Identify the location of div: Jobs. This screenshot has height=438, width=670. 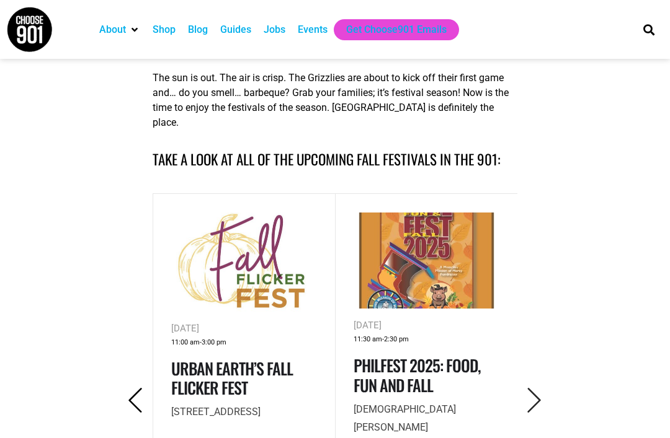
(274, 30).